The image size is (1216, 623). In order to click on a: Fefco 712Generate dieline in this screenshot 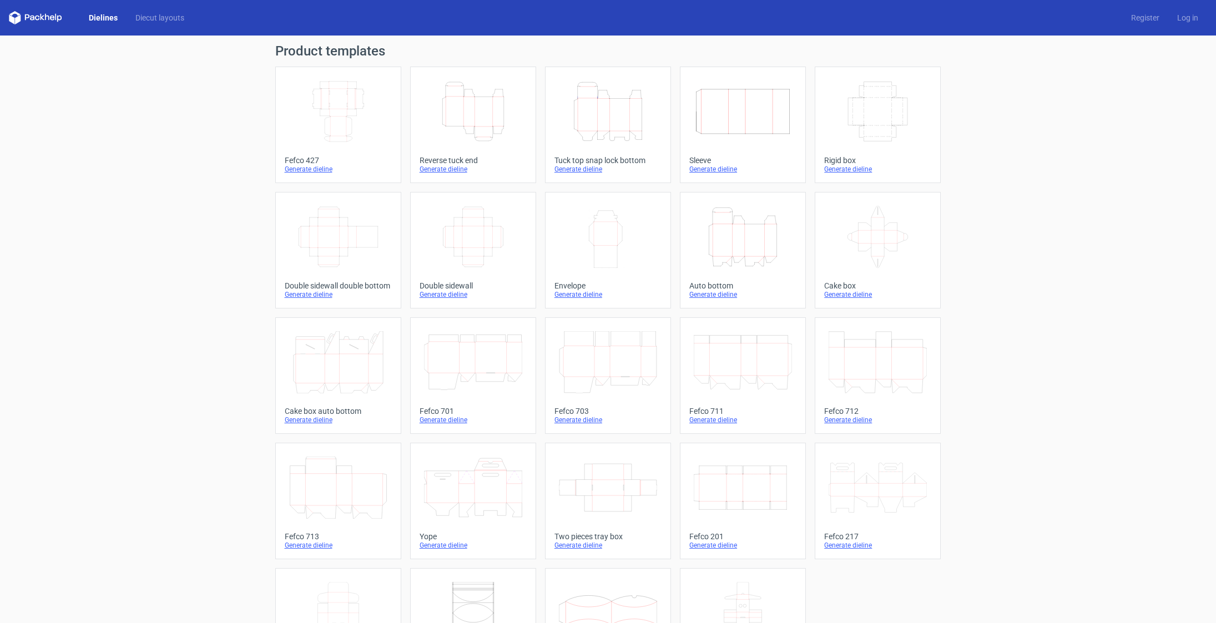, I will do `click(878, 376)`.